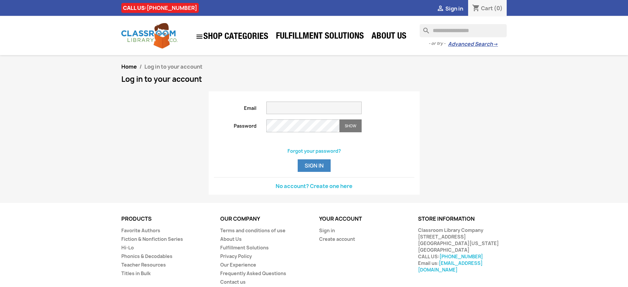 The image size is (628, 287). Describe the element at coordinates (232, 37) in the screenshot. I see `a: SHOP CATEGORIES` at that location.